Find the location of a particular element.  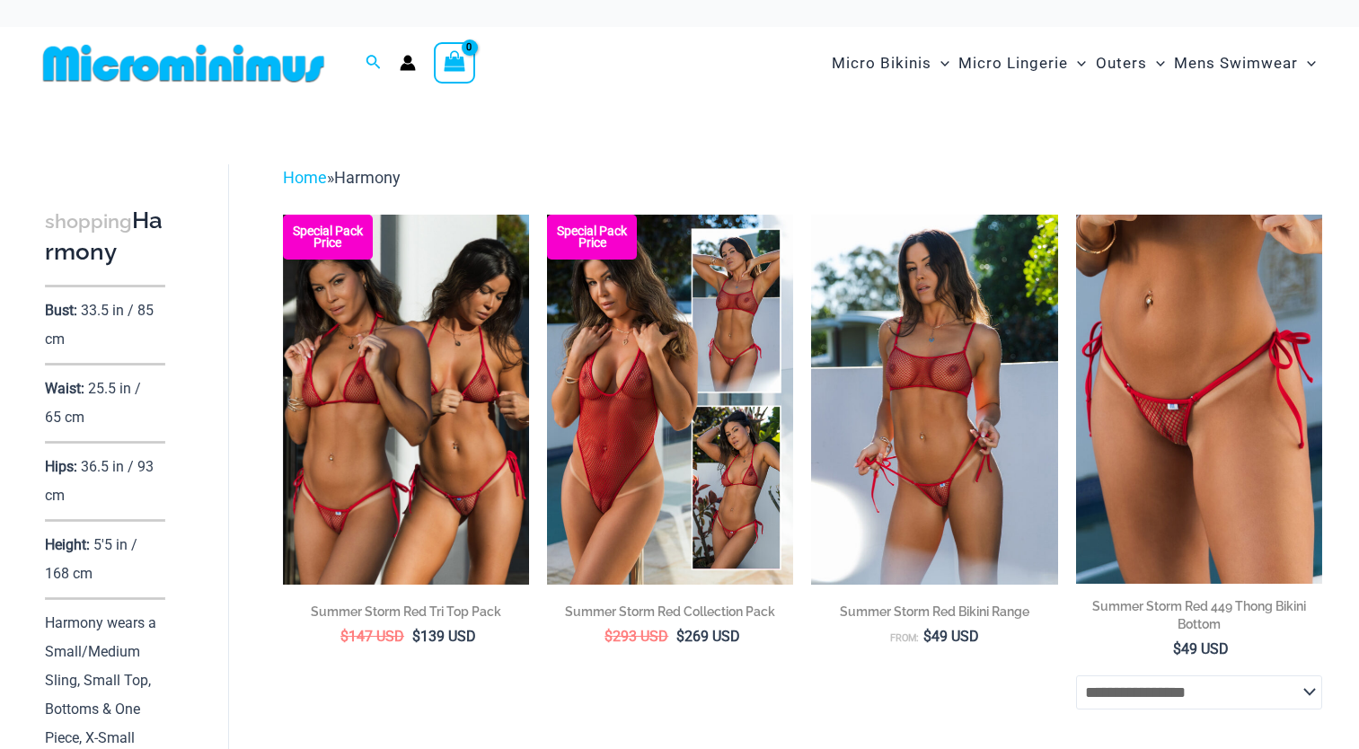

span: Outers is located at coordinates (1121, 63).